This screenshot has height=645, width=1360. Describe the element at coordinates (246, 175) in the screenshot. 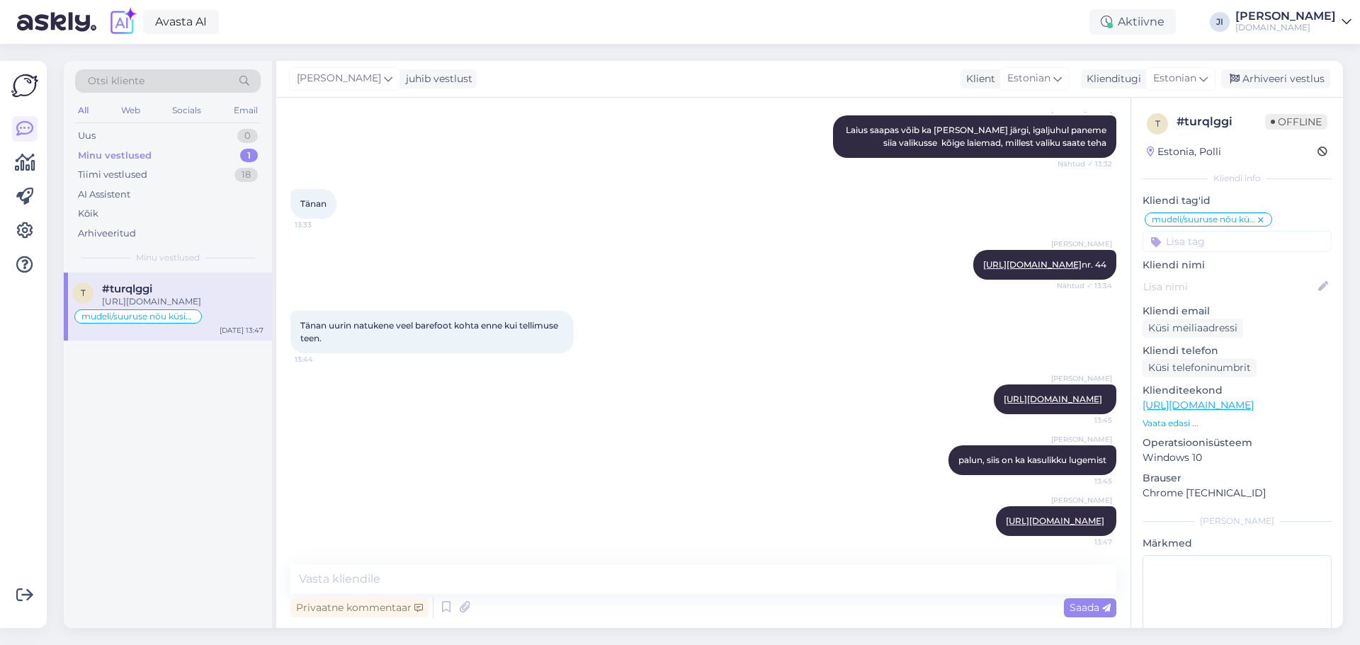

I see `div: 18` at that location.